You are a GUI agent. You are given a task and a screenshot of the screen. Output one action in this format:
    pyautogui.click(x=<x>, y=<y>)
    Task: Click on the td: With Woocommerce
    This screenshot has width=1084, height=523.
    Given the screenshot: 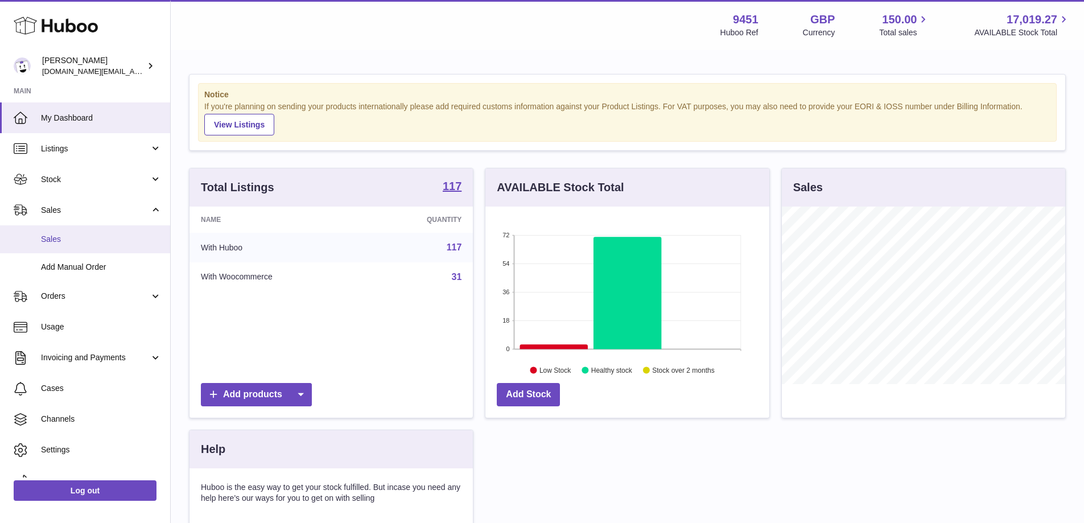 What is the action you would take?
    pyautogui.click(x=277, y=277)
    